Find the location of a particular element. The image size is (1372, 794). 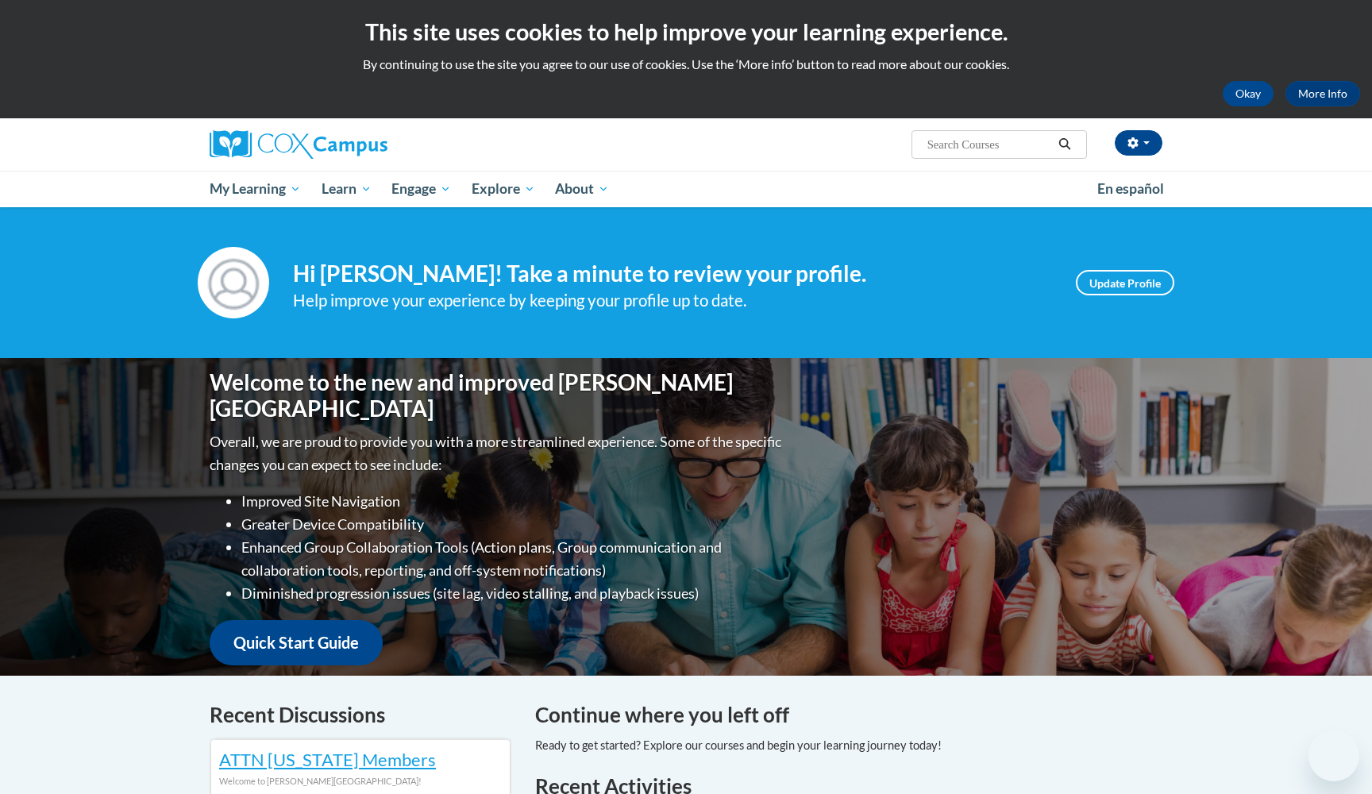

div: Main menu is located at coordinates (686, 189).